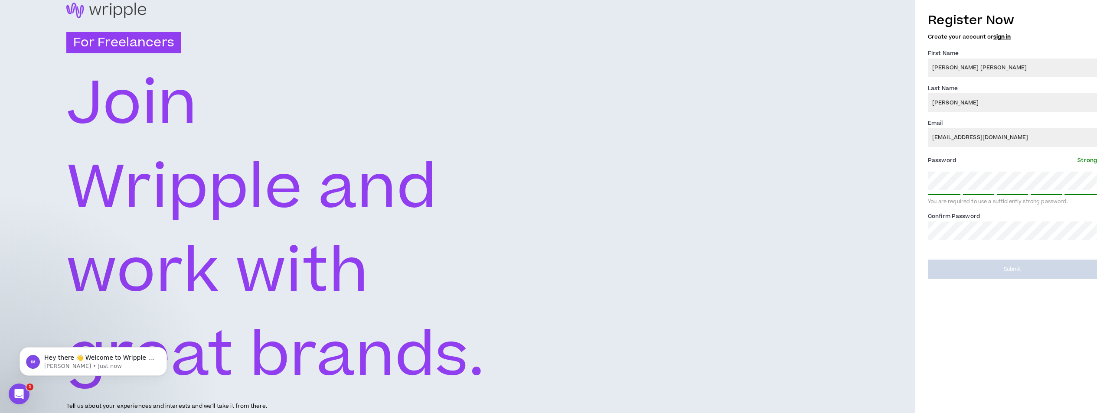  I want to click on input: Enter Email, so click(1012, 137).